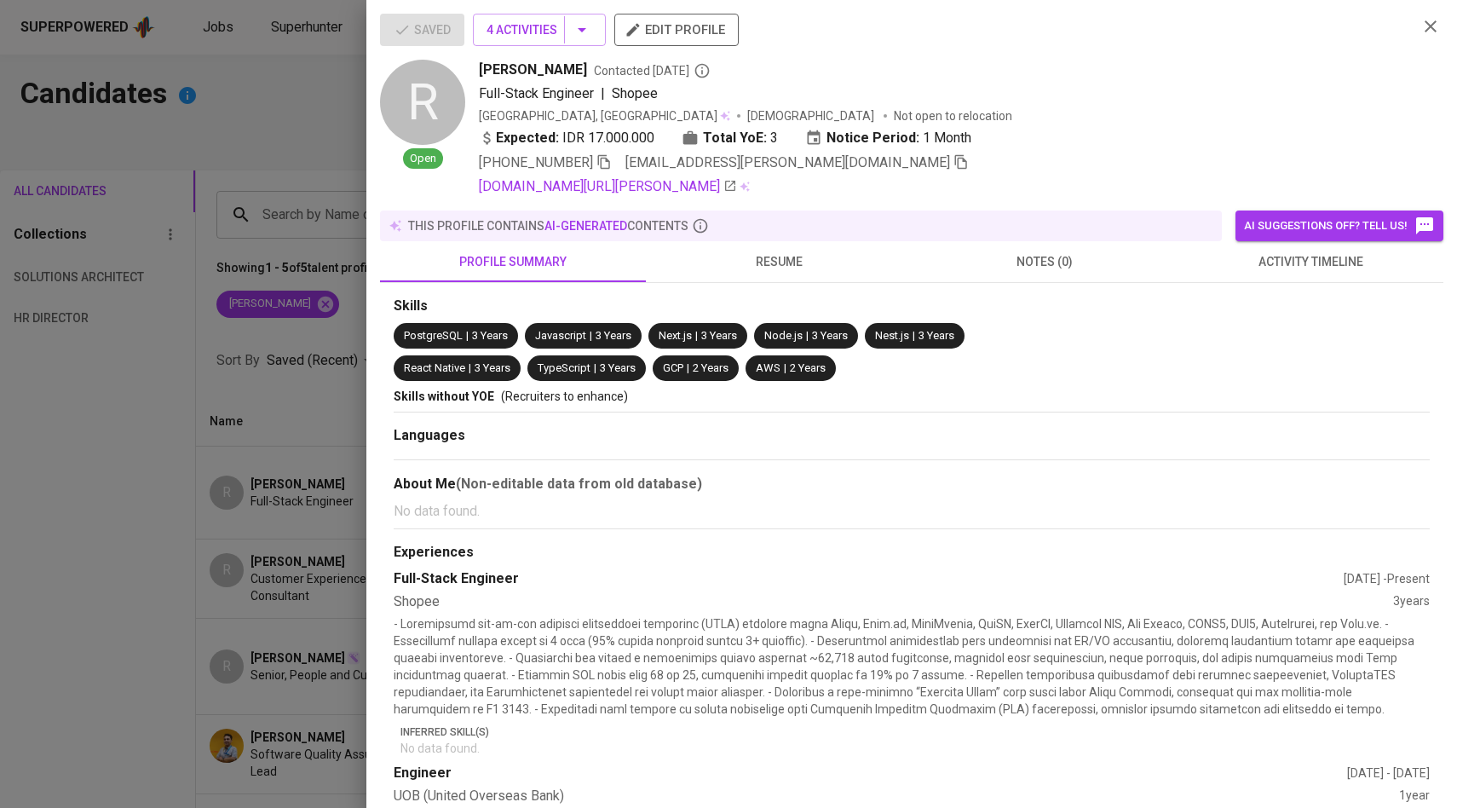 This screenshot has height=808, width=1457. What do you see at coordinates (564, 396) in the screenshot?
I see `span: (Recruiters to enhance)` at bounding box center [564, 396].